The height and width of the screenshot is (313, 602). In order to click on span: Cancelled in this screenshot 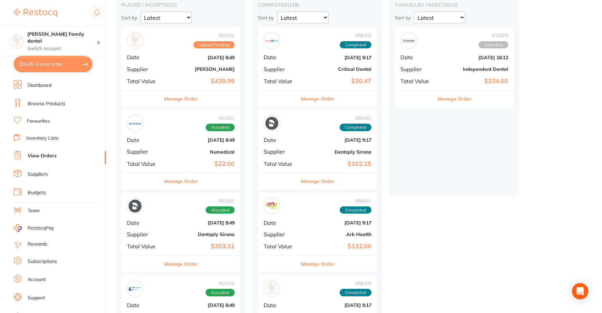, I will do `click(493, 45)`.